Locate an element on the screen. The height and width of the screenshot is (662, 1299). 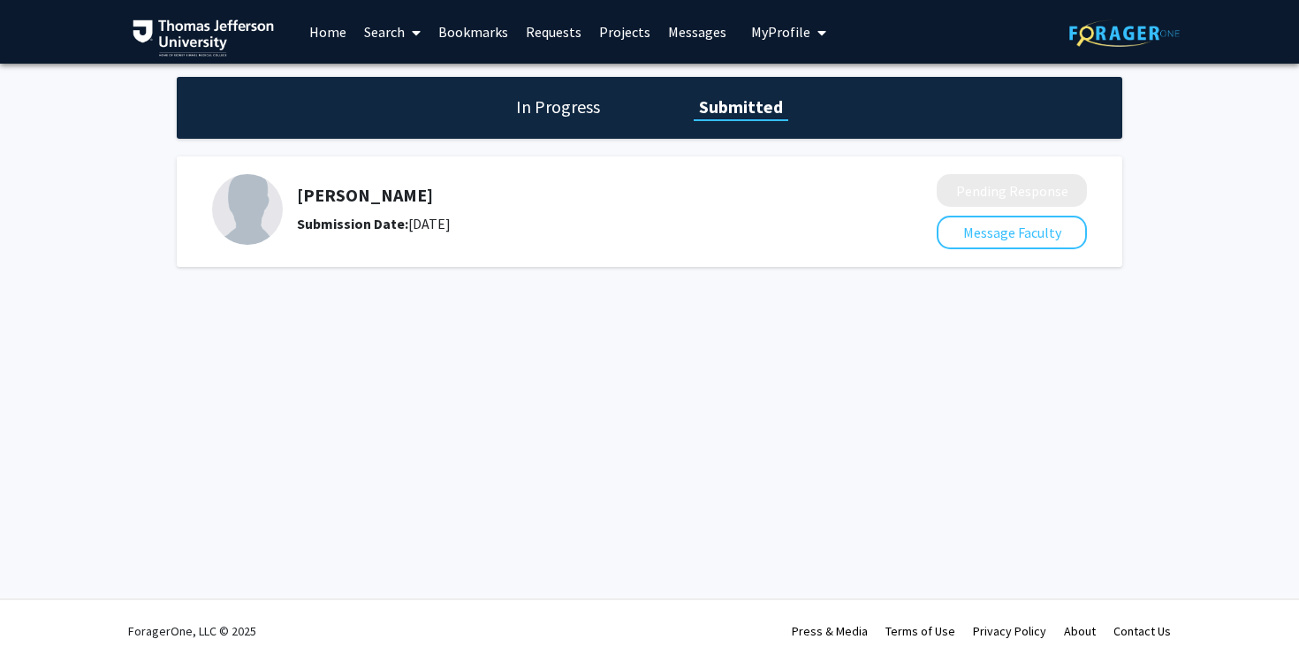
a: Home is located at coordinates (328, 32).